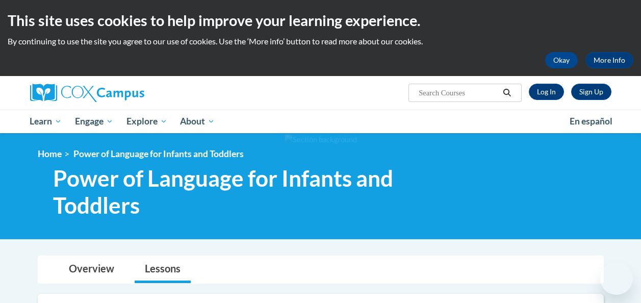  I want to click on a: Engage, so click(94, 121).